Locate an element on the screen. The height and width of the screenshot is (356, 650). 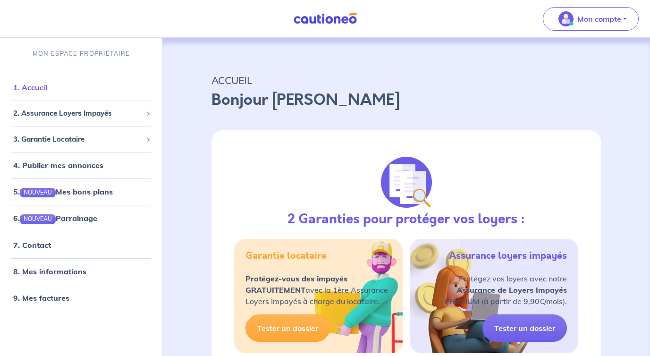
div: 8. Mes informations is located at coordinates (81, 272).